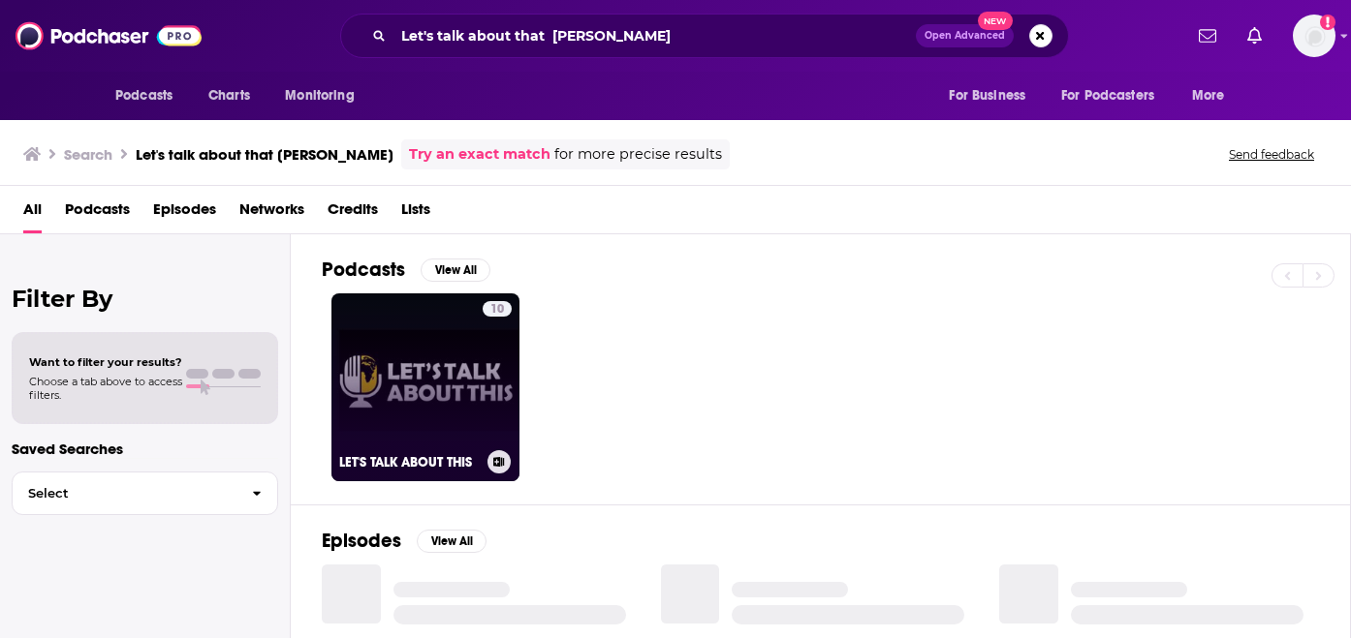 This screenshot has width=1351, height=638. I want to click on button: Send feedback, so click(1271, 154).